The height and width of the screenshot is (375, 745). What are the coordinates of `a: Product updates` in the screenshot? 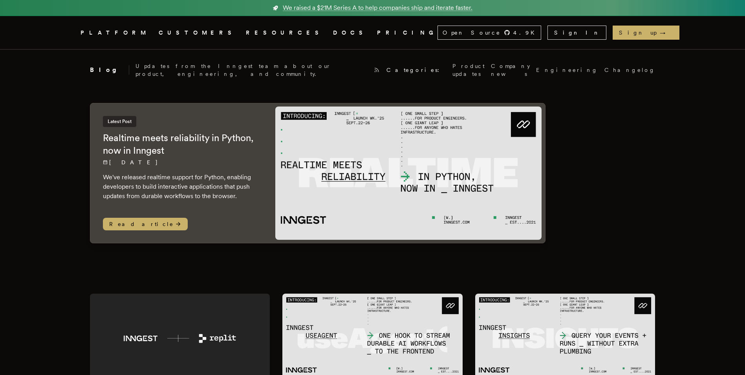 It's located at (469, 70).